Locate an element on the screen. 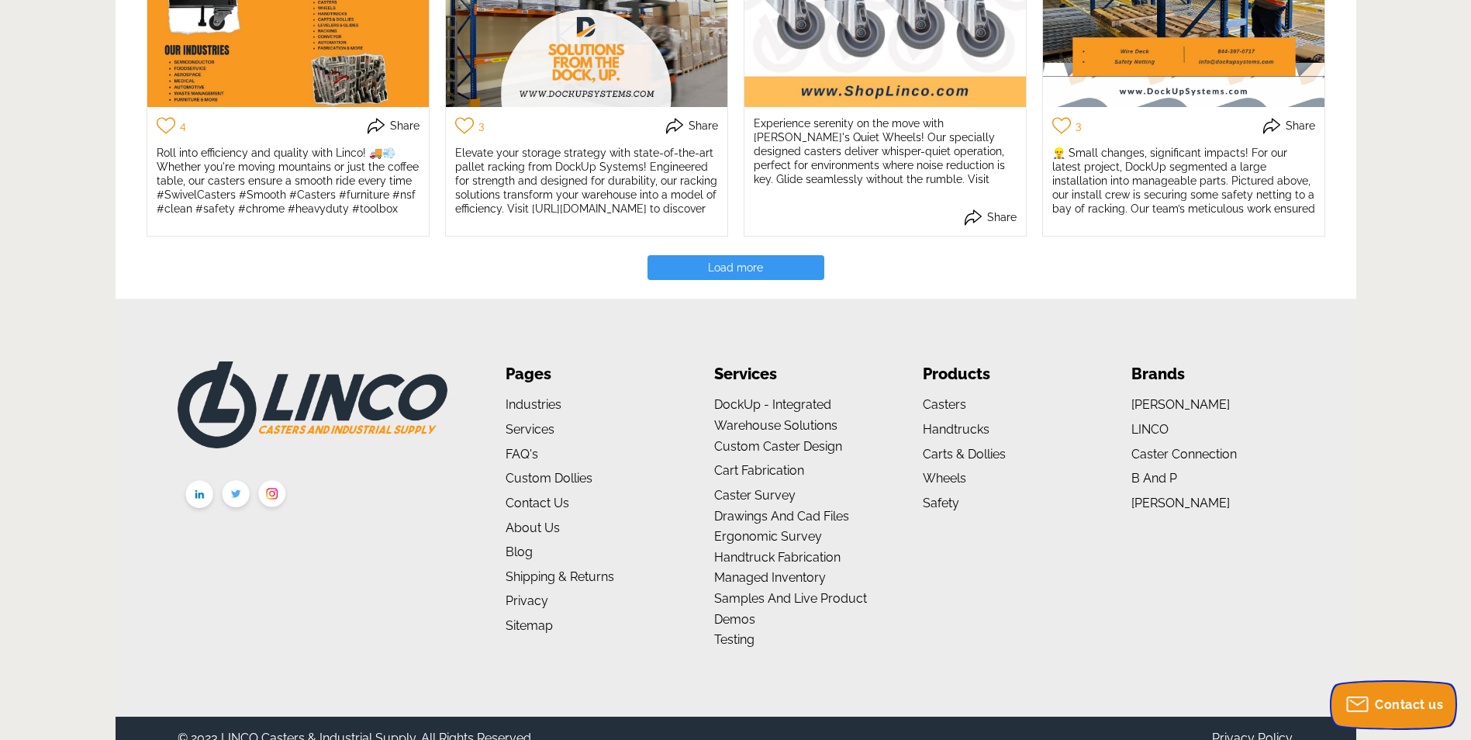 Image resolution: width=1471 pixels, height=740 pixels. a: Managed Inventory is located at coordinates (770, 577).